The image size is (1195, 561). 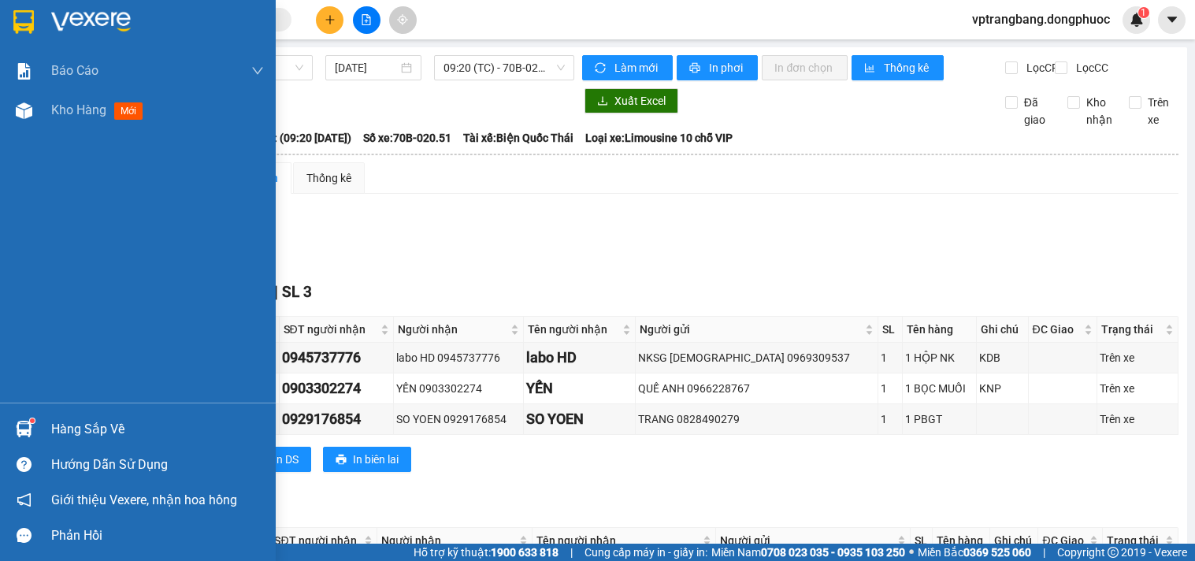 I want to click on button: In đơn chọn, so click(x=804, y=68).